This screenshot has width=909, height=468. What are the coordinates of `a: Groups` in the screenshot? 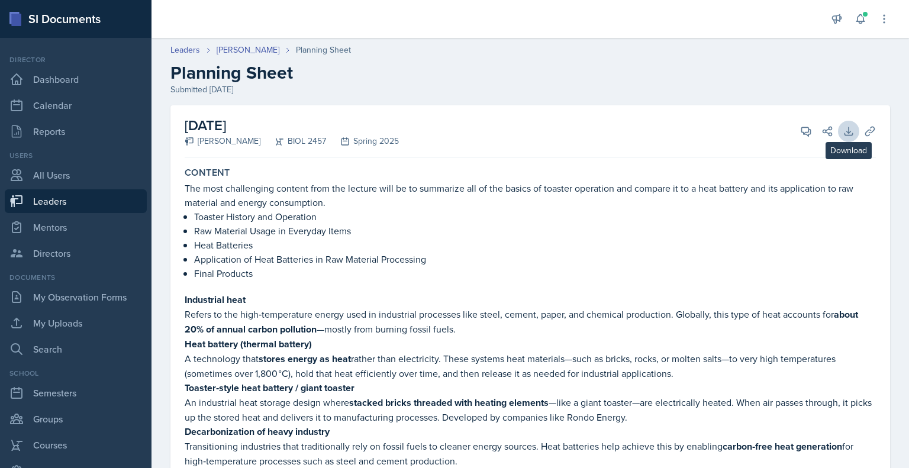 It's located at (76, 419).